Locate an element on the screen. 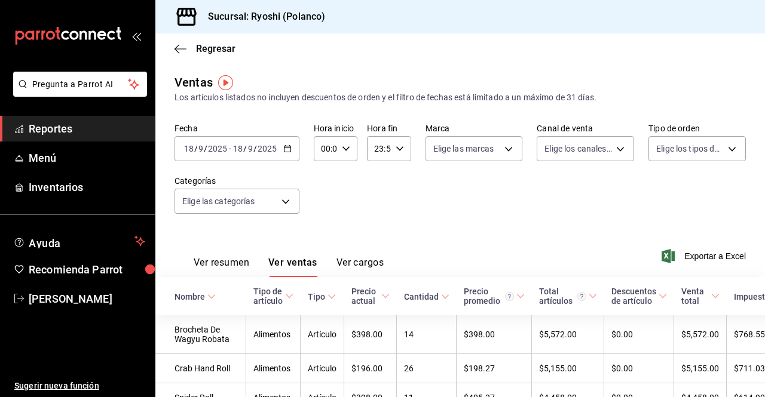 This screenshot has height=397, width=765. div: Nombre is located at coordinates (189, 297).